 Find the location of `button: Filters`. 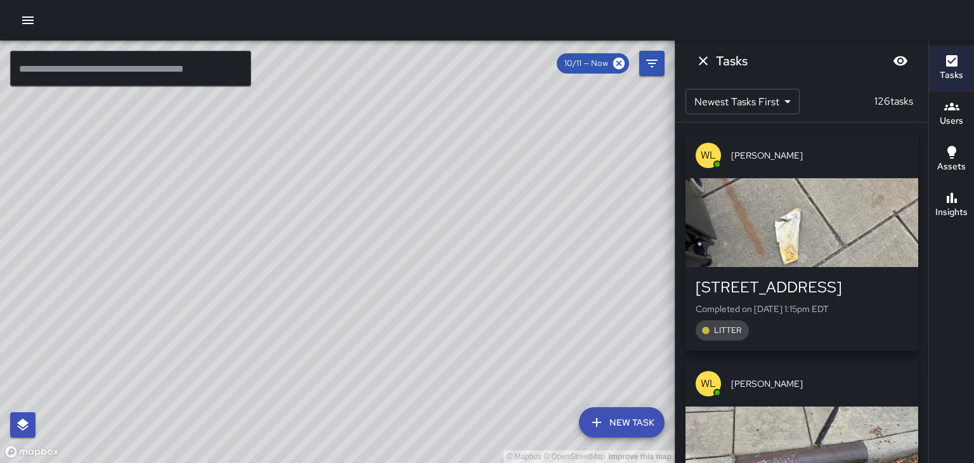

button: Filters is located at coordinates (652, 63).